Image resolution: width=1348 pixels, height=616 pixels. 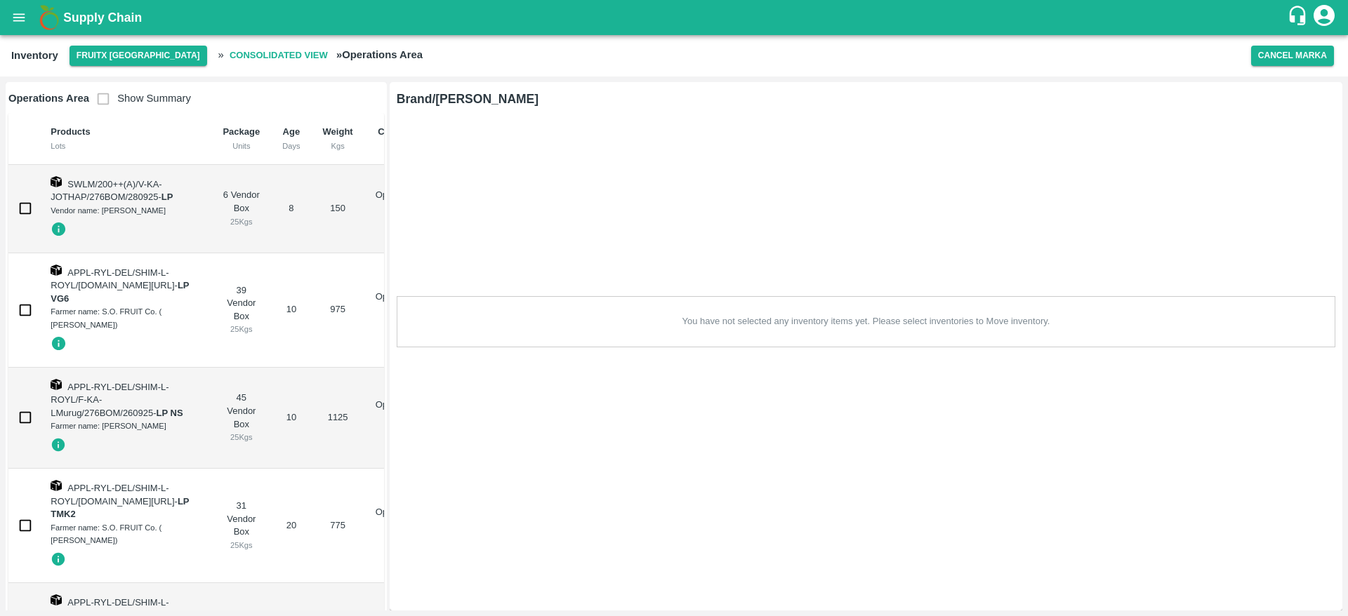 I want to click on strong: LP, so click(x=167, y=197).